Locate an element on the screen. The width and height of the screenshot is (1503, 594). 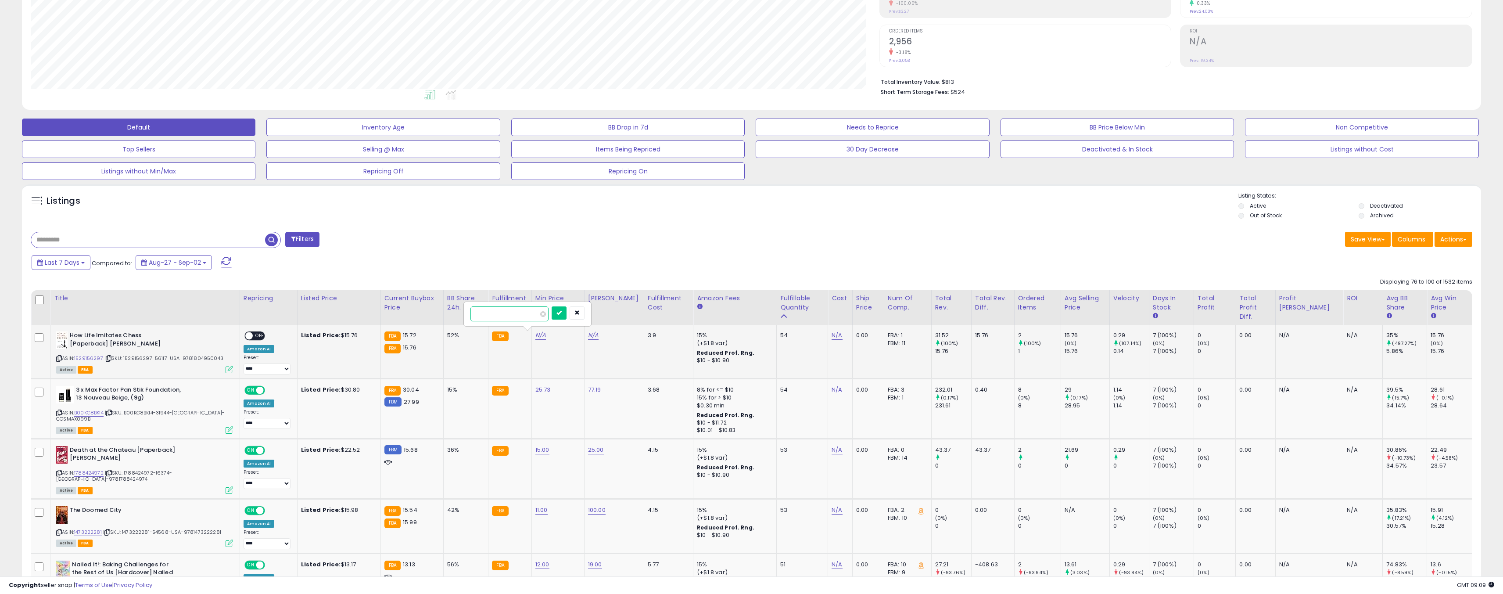
small: Prev: $3.27 is located at coordinates (899, 11).